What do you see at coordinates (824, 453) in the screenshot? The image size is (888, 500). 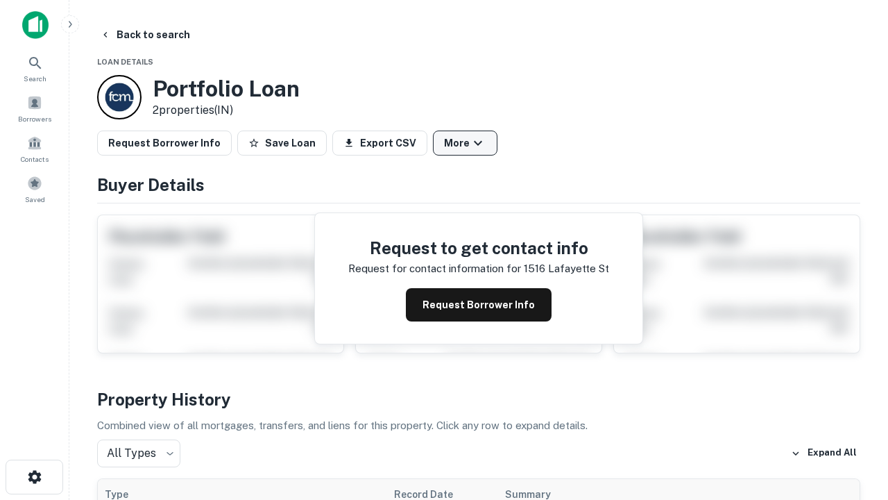 I see `button: Expand All` at bounding box center [824, 453].